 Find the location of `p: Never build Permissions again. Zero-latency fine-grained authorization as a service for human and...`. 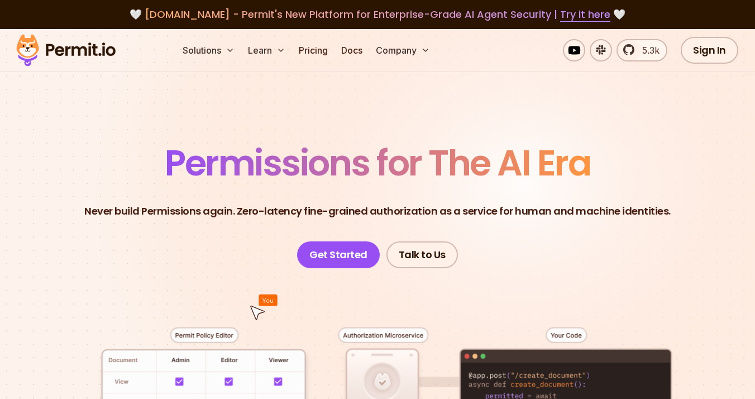

p: Never build Permissions again. Zero-latency fine-grained authorization as a service for human and... is located at coordinates (378, 211).